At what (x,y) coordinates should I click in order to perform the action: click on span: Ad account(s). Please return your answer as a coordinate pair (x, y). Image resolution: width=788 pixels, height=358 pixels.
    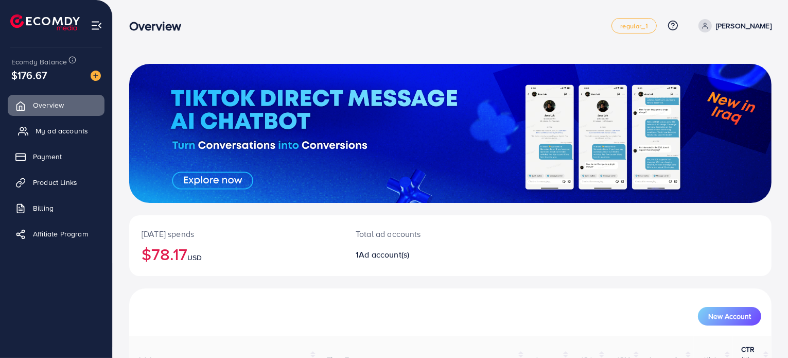
    Looking at the image, I should click on (384, 254).